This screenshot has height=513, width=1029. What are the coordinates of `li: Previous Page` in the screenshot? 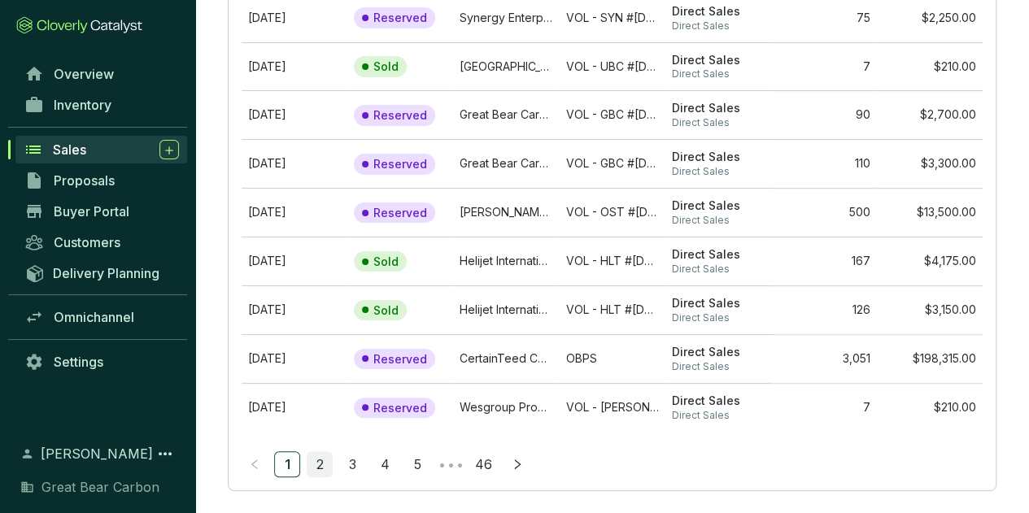 It's located at (254, 464).